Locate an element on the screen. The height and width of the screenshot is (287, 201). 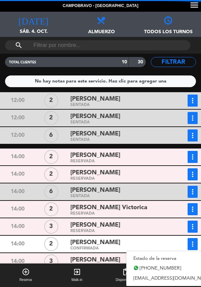
span: pending_actions is located at coordinates (126, 272).